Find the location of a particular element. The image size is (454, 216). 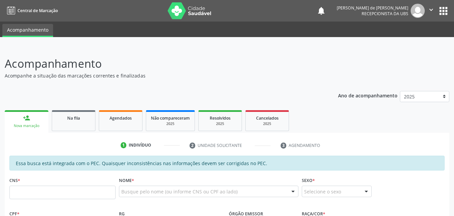

span: Agendados is located at coordinates (121, 118).